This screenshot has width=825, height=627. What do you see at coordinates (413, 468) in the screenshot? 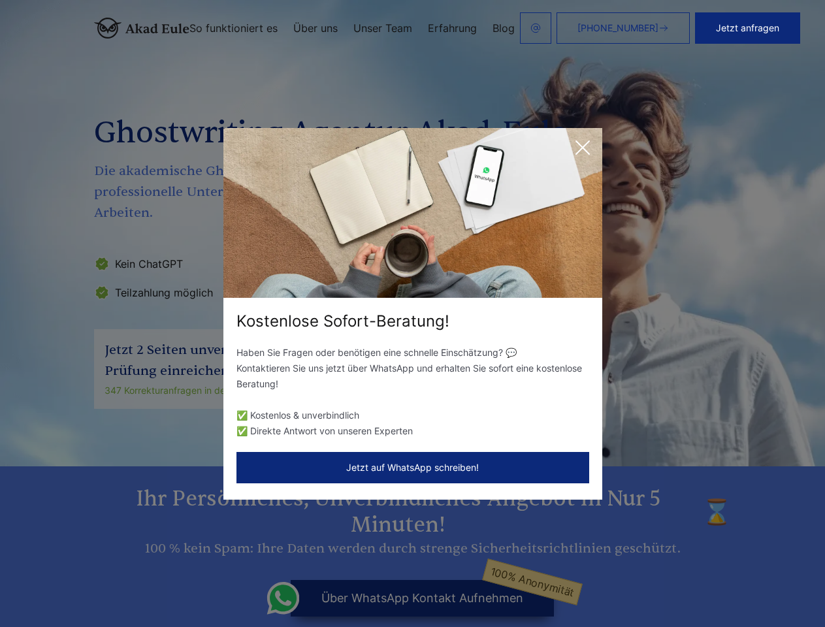
I see `button: Jetzt auf WhatsApp schreiben!` at bounding box center [413, 468].